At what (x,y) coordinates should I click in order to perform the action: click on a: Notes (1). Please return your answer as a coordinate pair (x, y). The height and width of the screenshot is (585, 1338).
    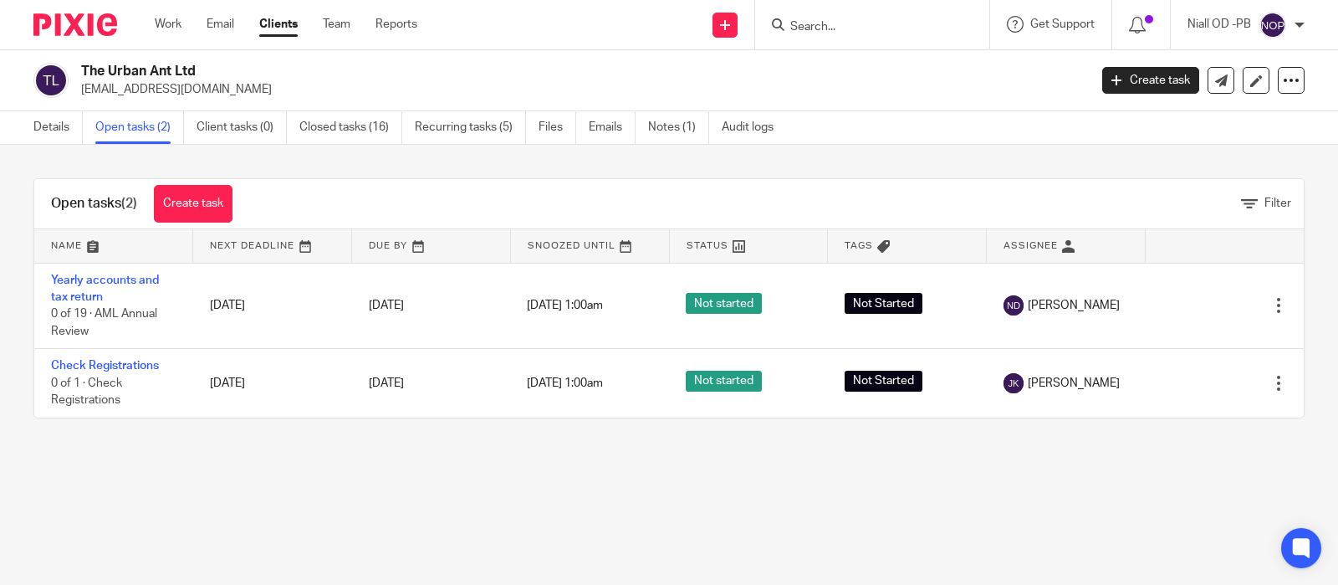
    Looking at the image, I should click on (678, 127).